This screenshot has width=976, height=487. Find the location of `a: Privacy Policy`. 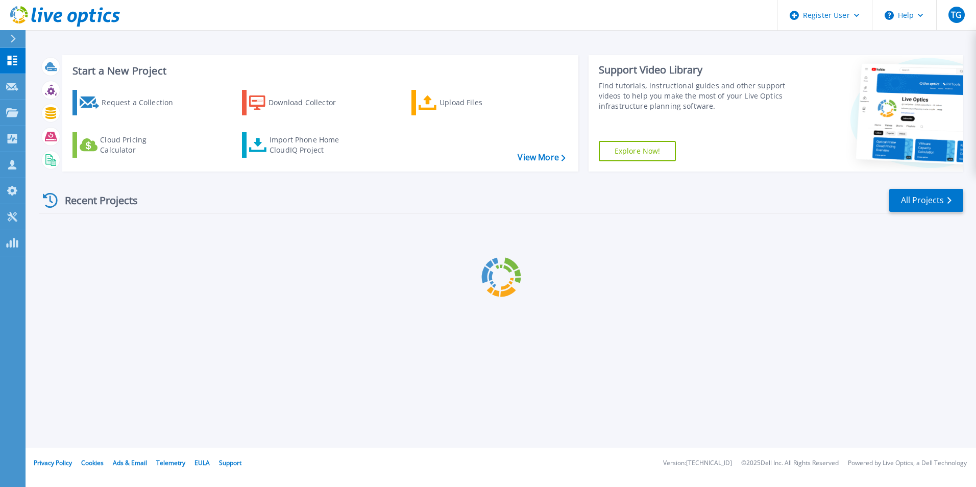

a: Privacy Policy is located at coordinates (53, 463).